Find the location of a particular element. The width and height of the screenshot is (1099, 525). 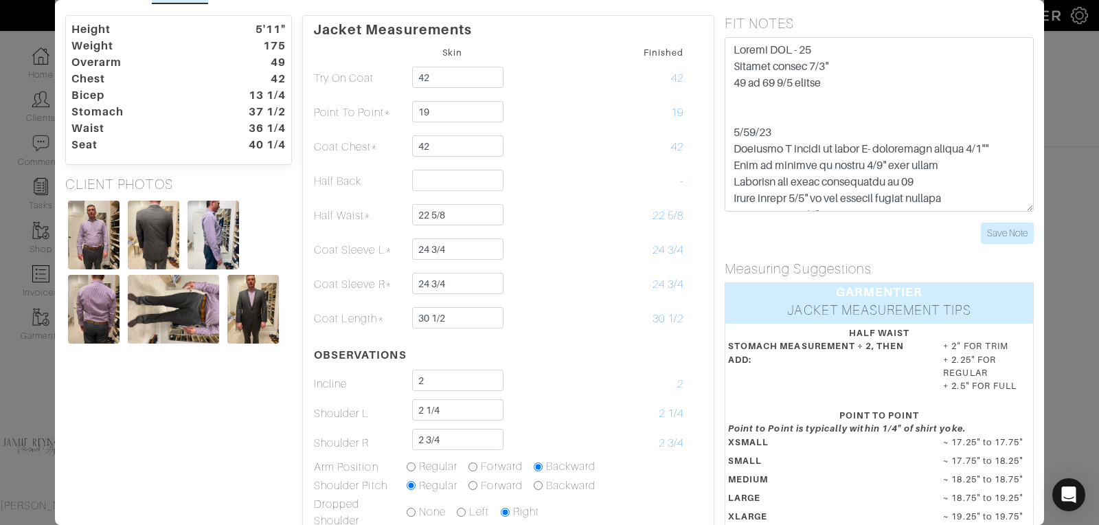

dd: ~ 18.75" to 19.25" is located at coordinates (987, 498).